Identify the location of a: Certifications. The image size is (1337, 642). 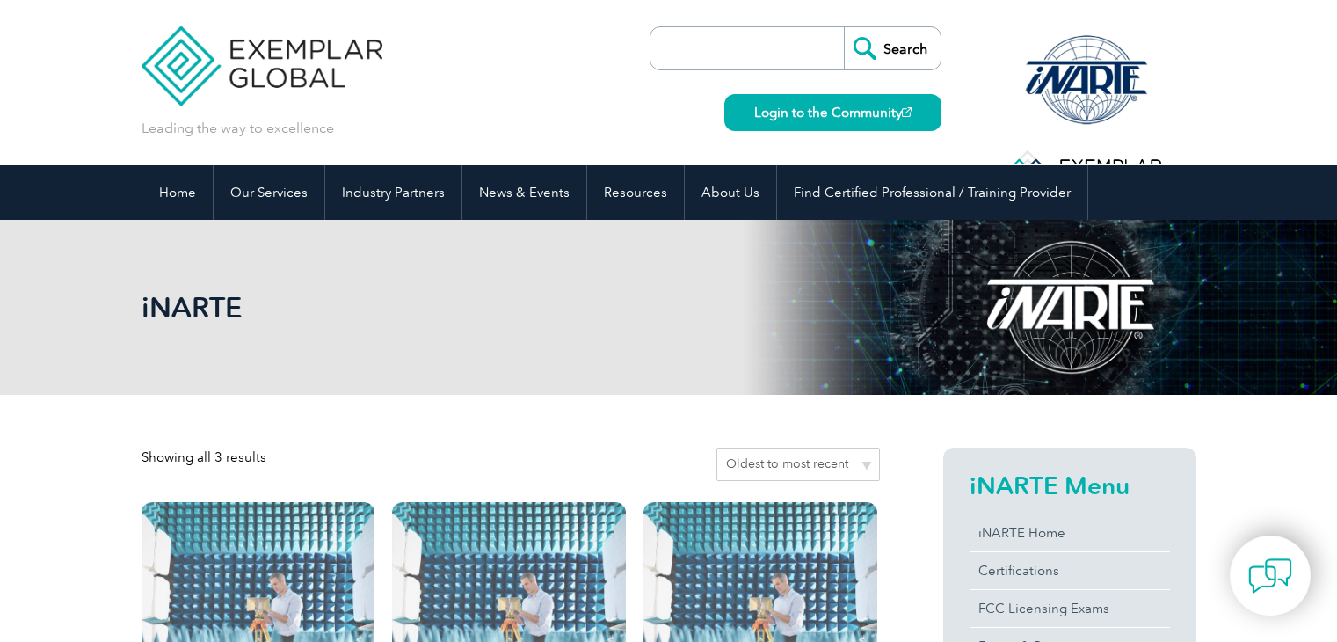
(1070, 570).